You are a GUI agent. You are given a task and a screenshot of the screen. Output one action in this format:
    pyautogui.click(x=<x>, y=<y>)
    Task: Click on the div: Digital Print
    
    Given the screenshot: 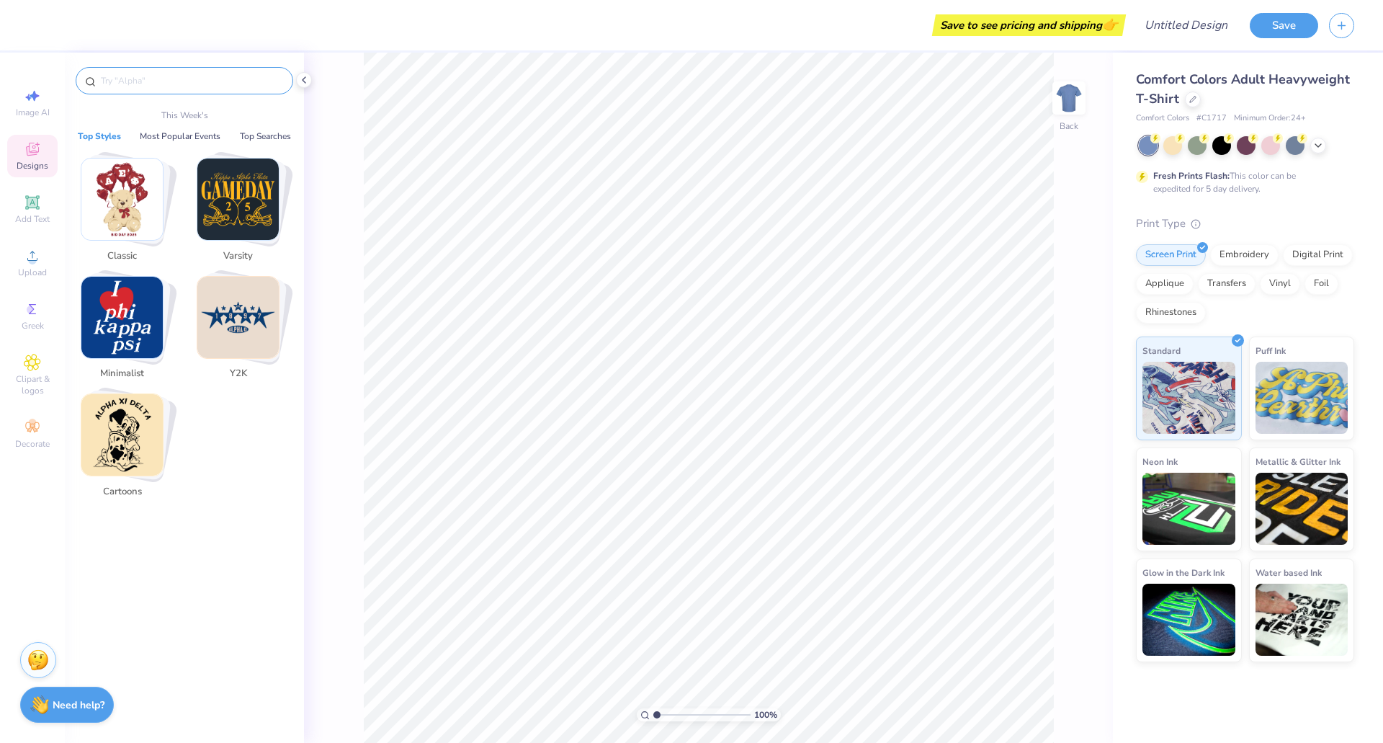 What is the action you would take?
    pyautogui.click(x=1318, y=255)
    